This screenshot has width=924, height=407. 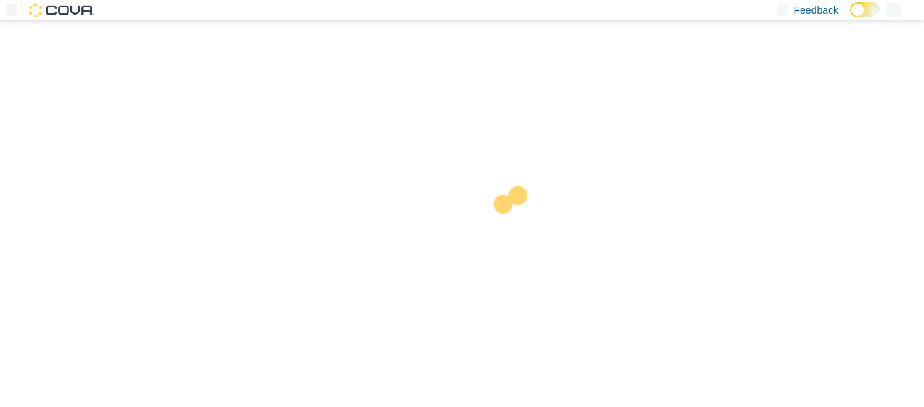 I want to click on img: cova-loader, so click(x=517, y=230).